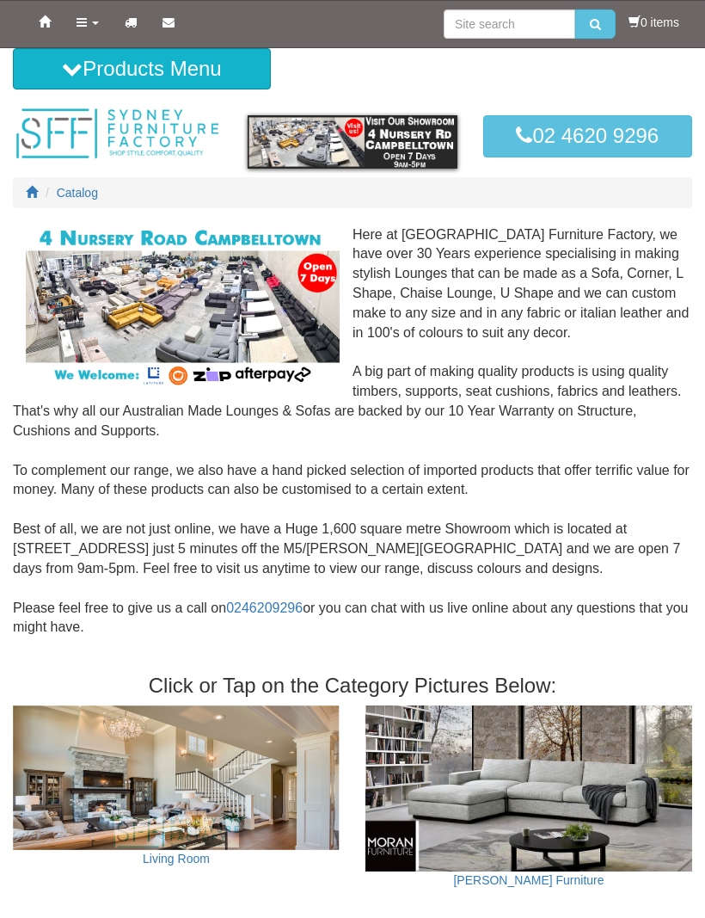  Describe the element at coordinates (353, 686) in the screenshot. I see `h3: Click or Tap on the Category Pictures Below:` at that location.